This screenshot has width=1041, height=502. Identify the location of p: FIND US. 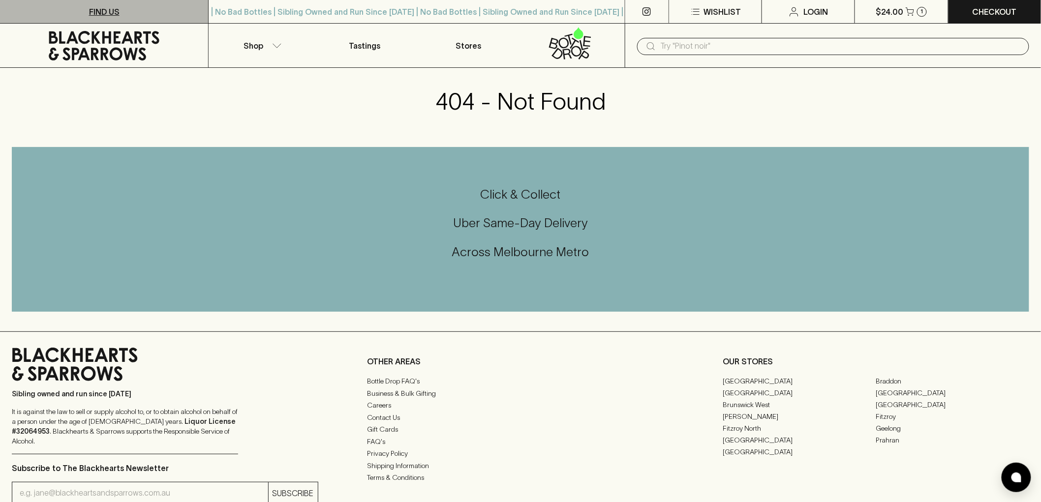
(104, 12).